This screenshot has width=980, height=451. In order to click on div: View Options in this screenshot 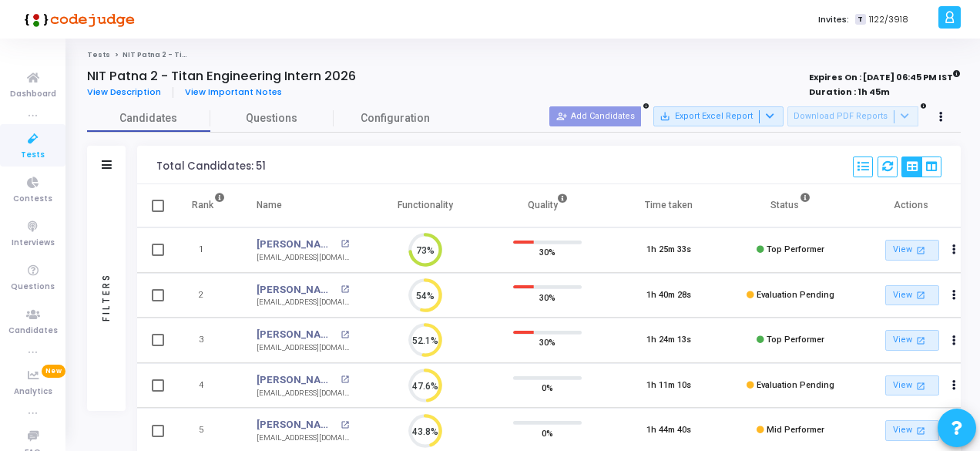, I will do `click(921, 166)`.